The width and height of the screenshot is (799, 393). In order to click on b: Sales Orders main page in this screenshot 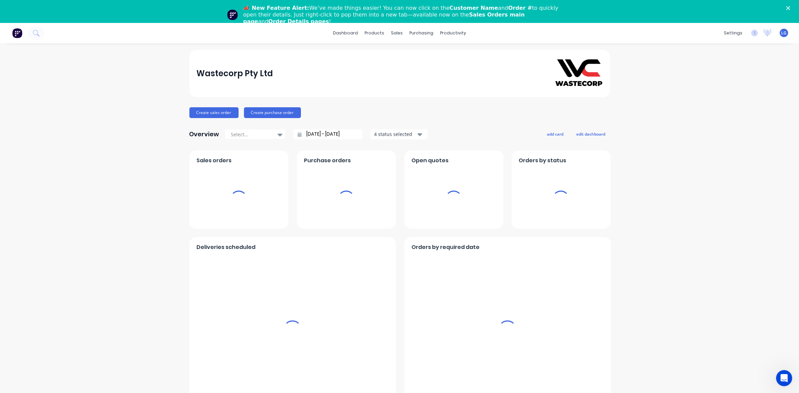, I will do `click(384, 18)`.